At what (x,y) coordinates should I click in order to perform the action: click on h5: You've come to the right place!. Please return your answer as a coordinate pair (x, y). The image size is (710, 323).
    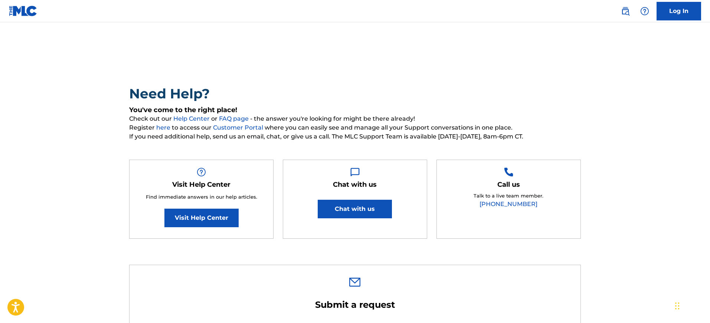
    Looking at the image, I should click on (355, 110).